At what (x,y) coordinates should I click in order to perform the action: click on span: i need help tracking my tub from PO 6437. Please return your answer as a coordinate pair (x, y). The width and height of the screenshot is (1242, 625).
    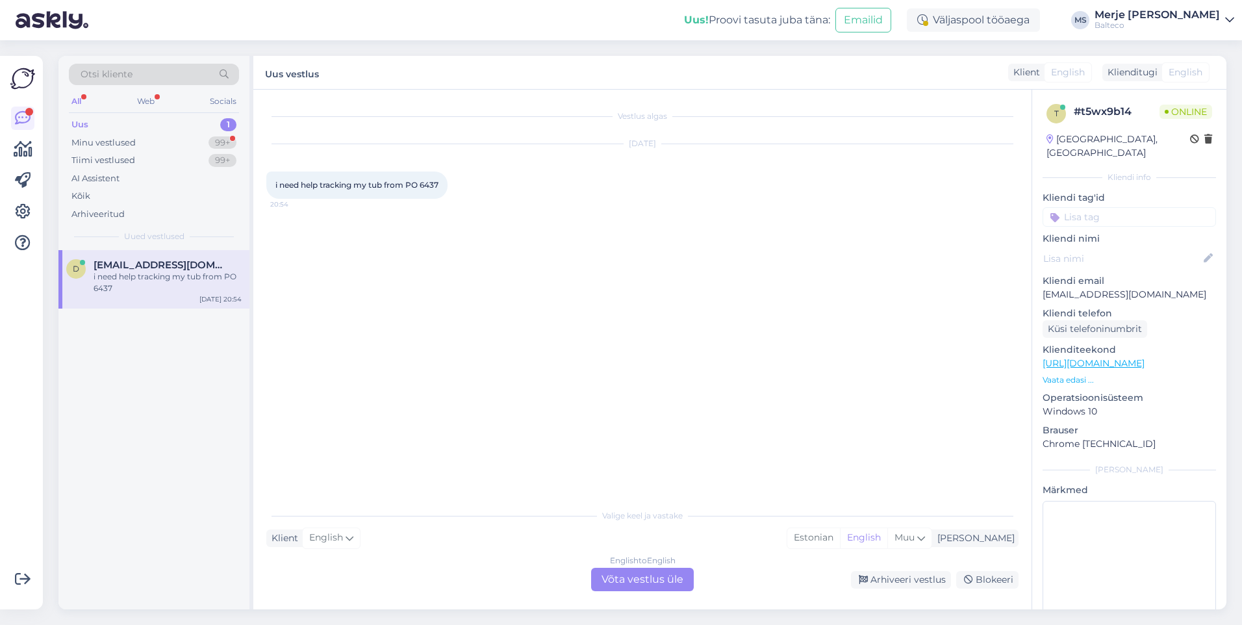
    Looking at the image, I should click on (357, 184).